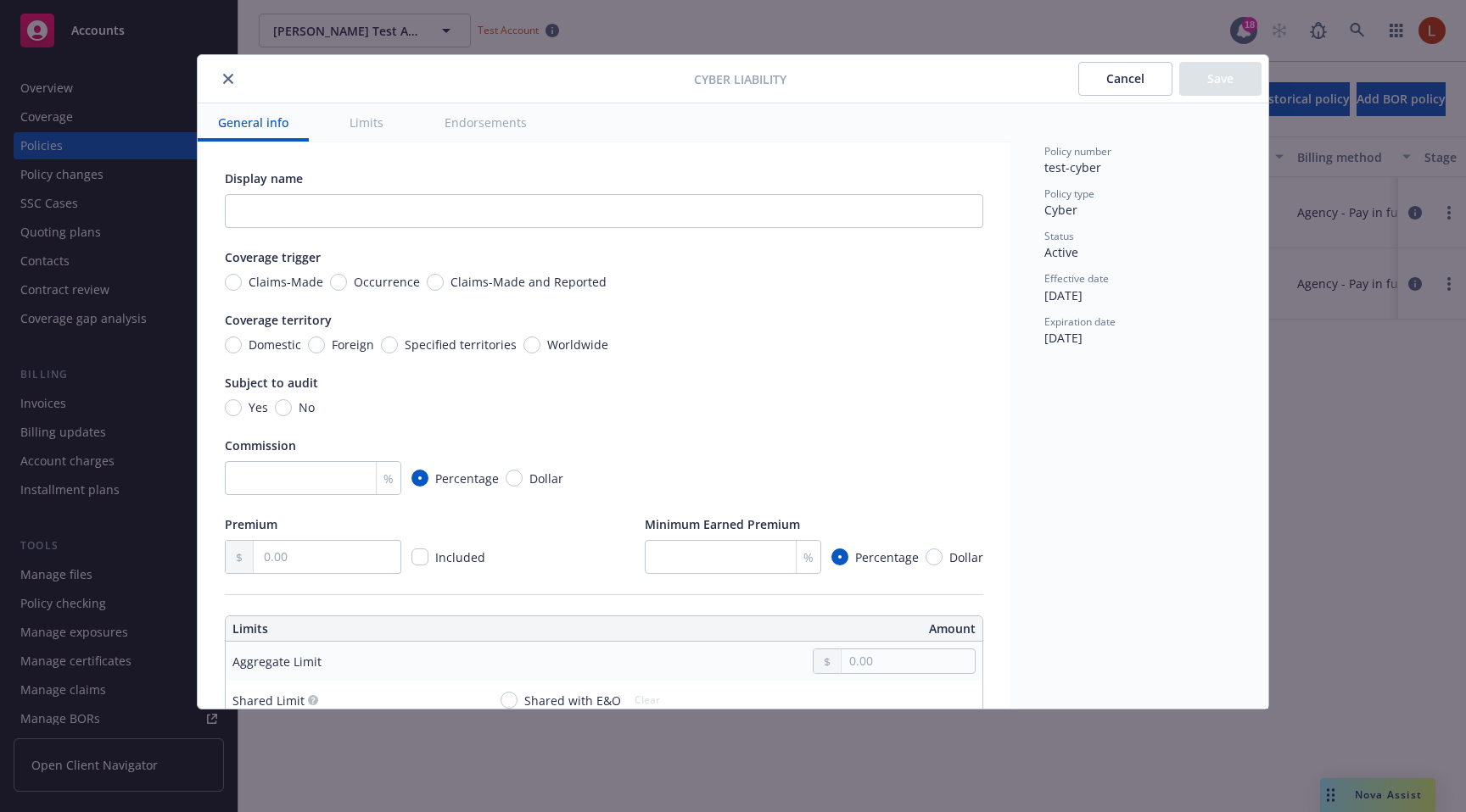 The image size is (1466, 812). What do you see at coordinates (283, 408) in the screenshot?
I see `input: No` at bounding box center [283, 408].